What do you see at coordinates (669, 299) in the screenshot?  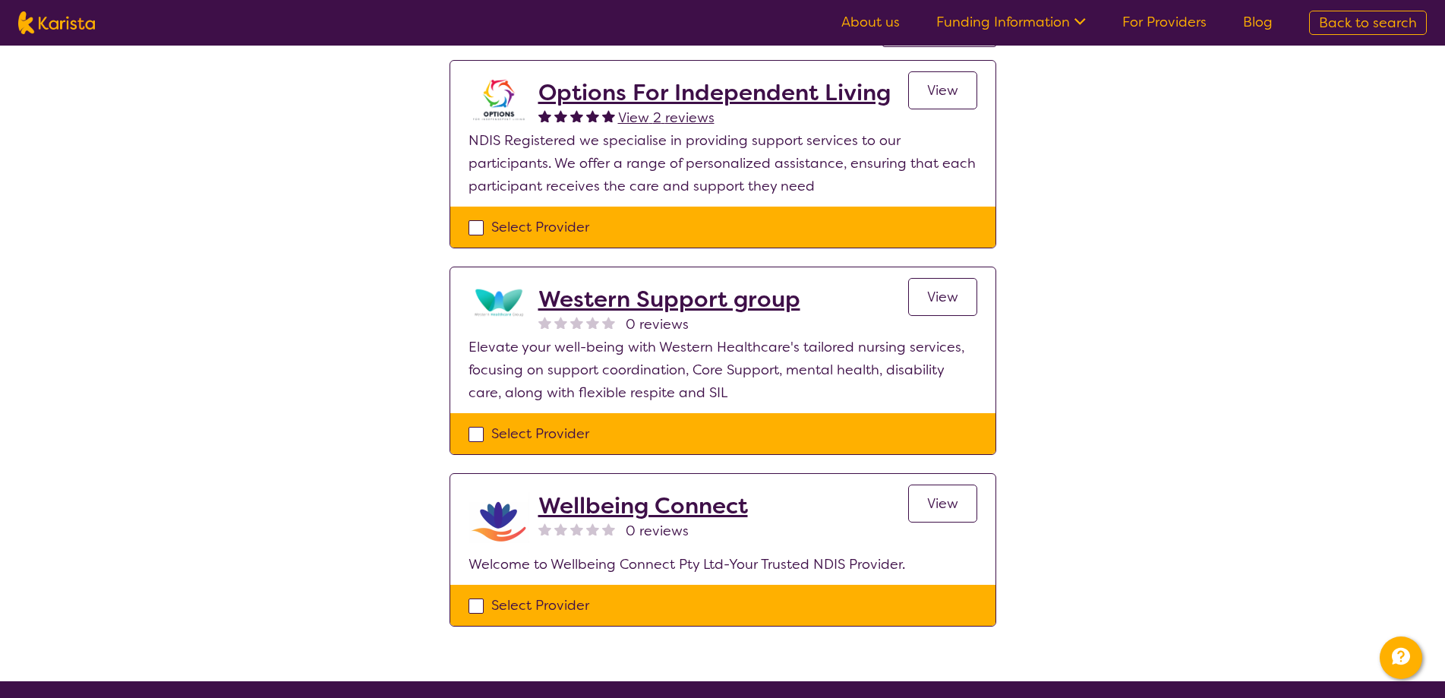 I see `a: Western Support group` at bounding box center [669, 299].